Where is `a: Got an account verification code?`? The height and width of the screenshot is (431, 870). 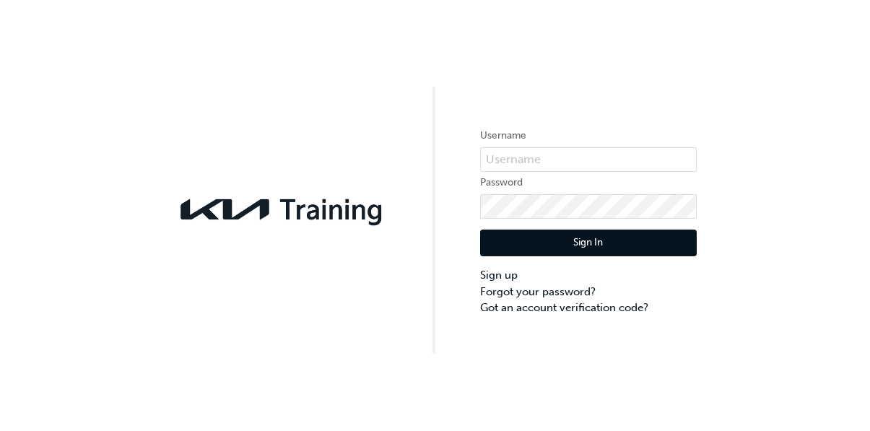
a: Got an account verification code? is located at coordinates (589, 308).